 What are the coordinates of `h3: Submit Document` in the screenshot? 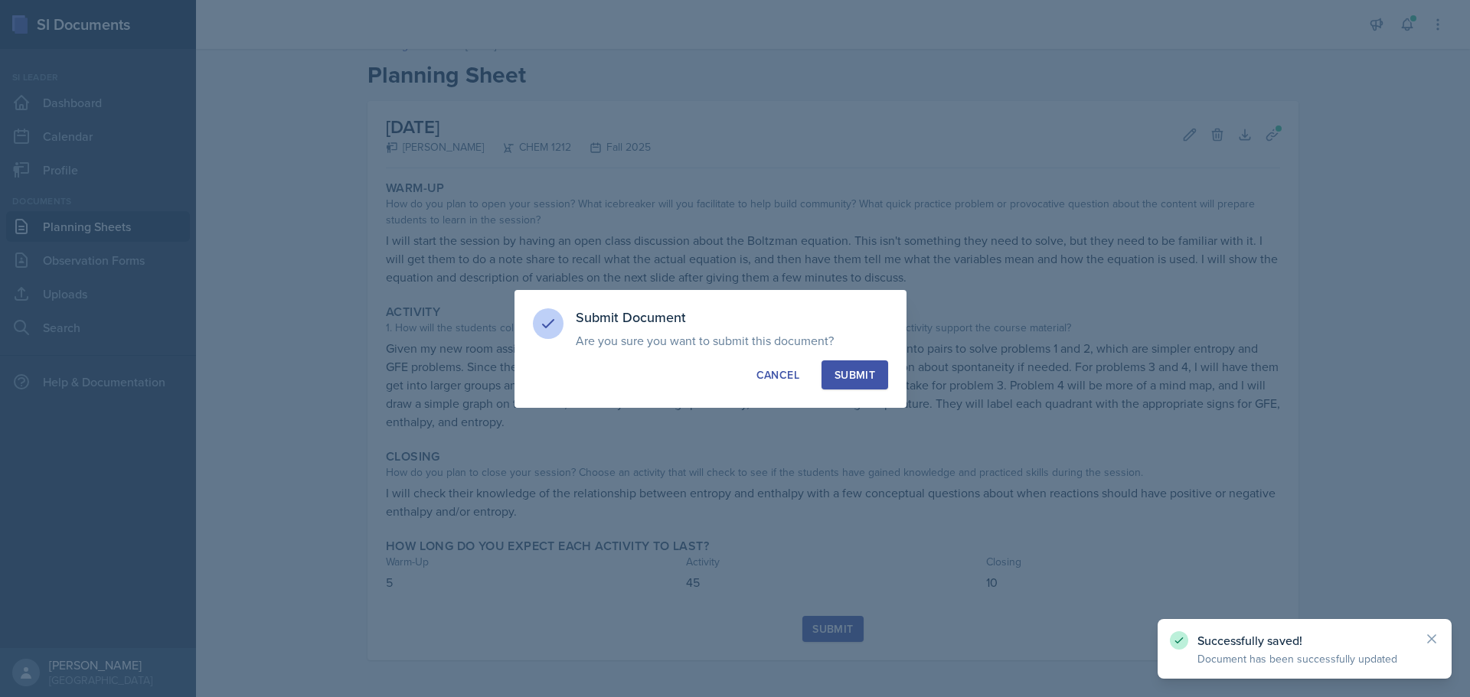 It's located at (732, 318).